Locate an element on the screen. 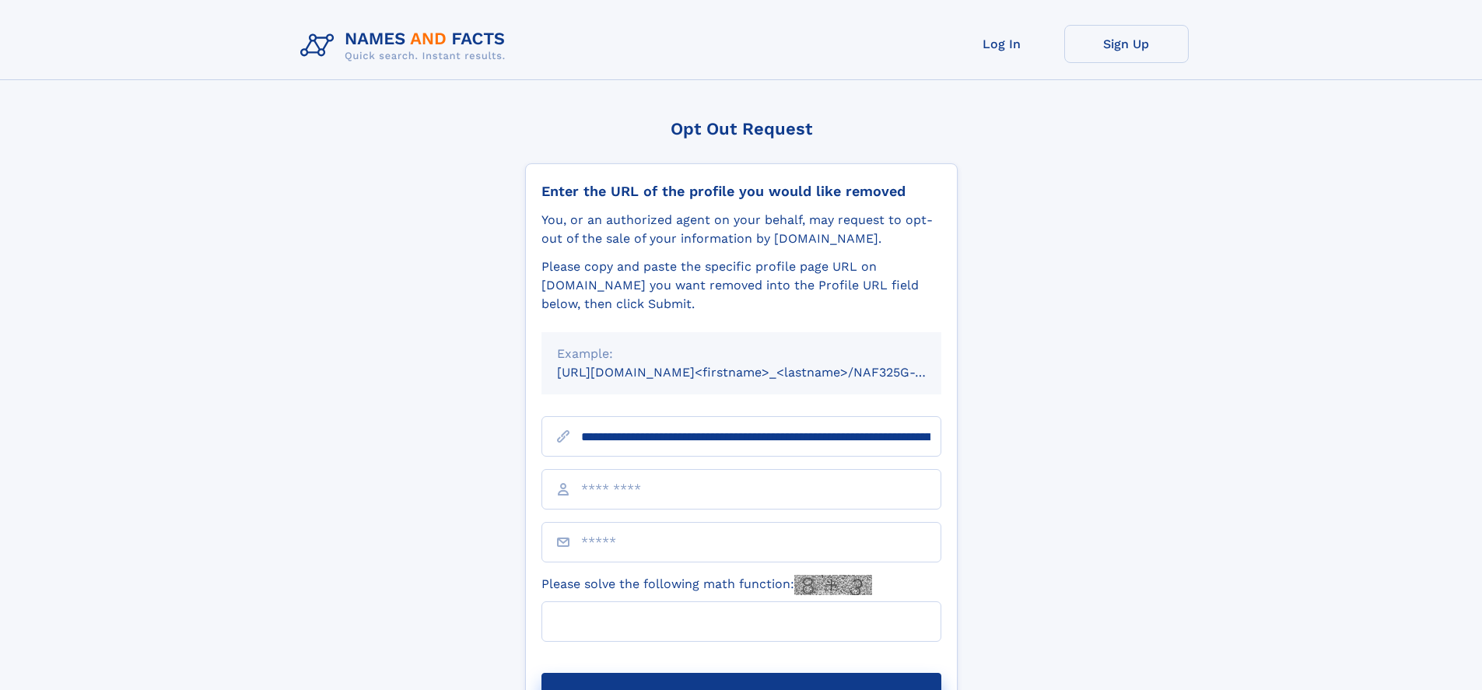  a: Sign Up is located at coordinates (1127, 44).